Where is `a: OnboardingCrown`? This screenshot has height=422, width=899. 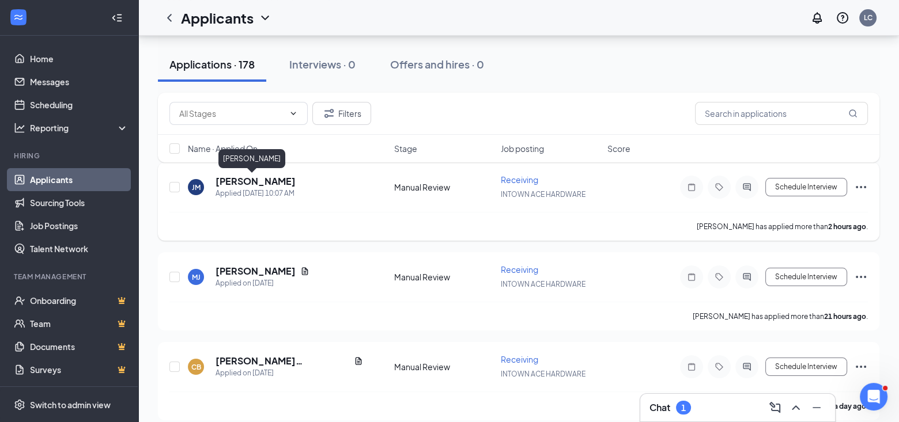 a: OnboardingCrown is located at coordinates (79, 301).